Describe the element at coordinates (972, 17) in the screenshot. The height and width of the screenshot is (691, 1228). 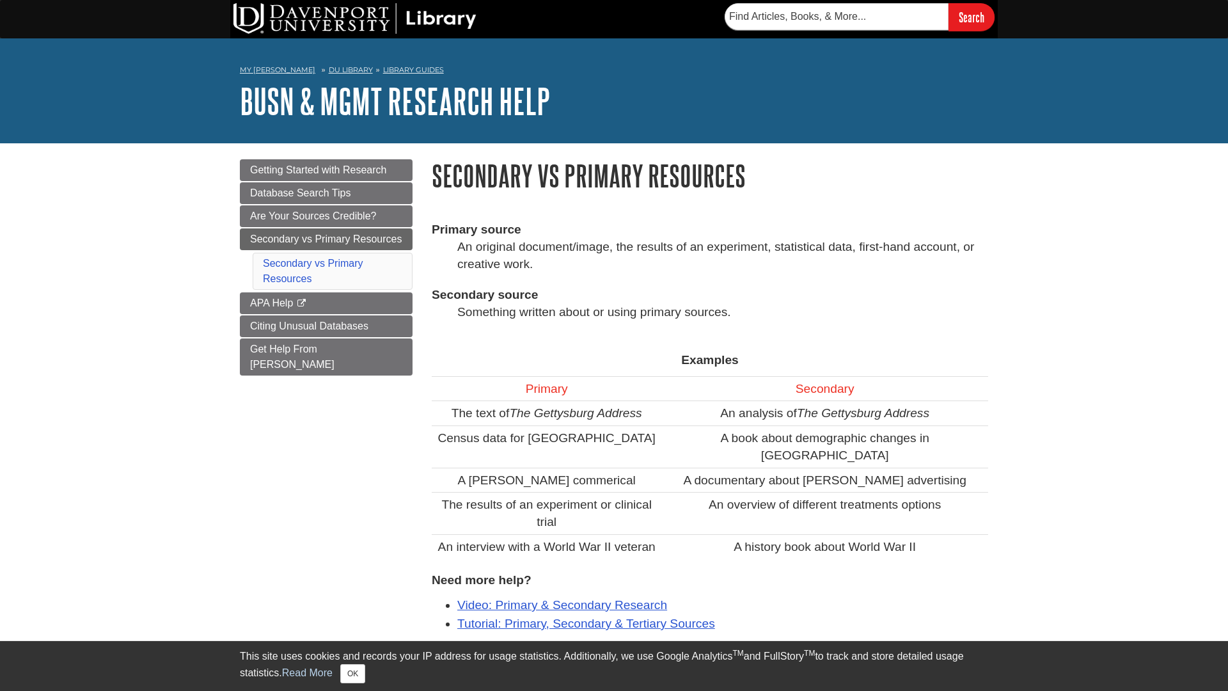
I see `input: Search` at that location.